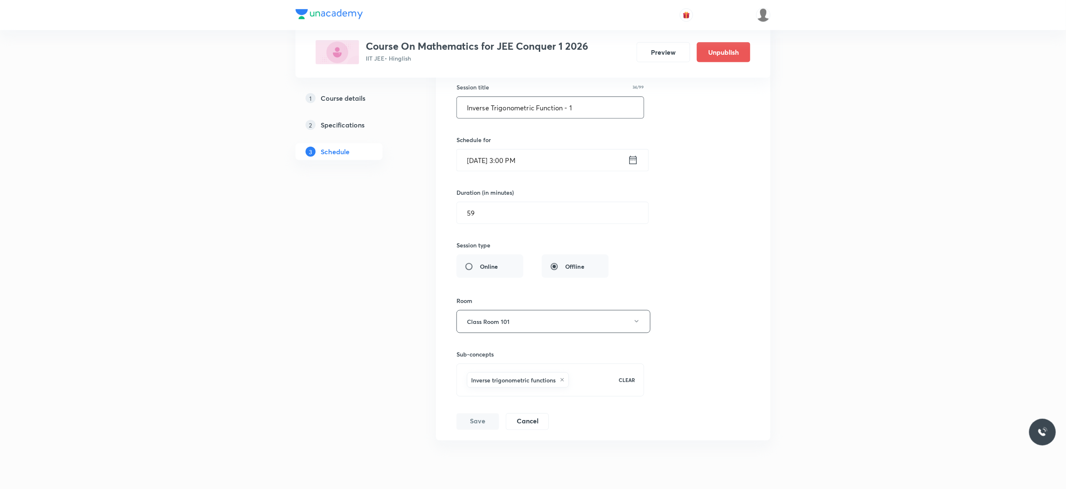  I want to click on h6: Session title, so click(473, 87).